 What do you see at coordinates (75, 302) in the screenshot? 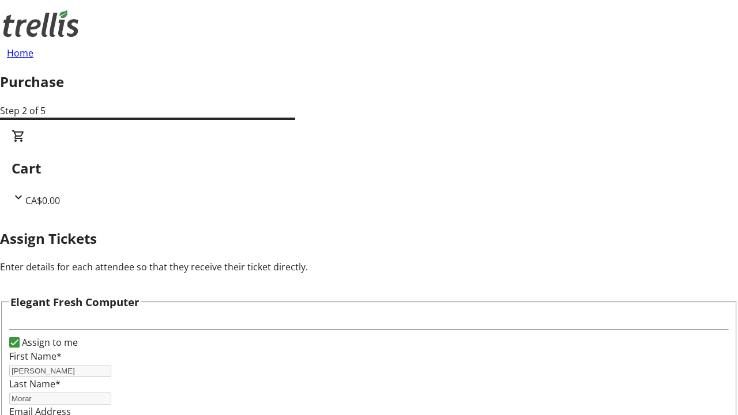
I see `h3: Elegant Fresh Computer` at bounding box center [75, 302].